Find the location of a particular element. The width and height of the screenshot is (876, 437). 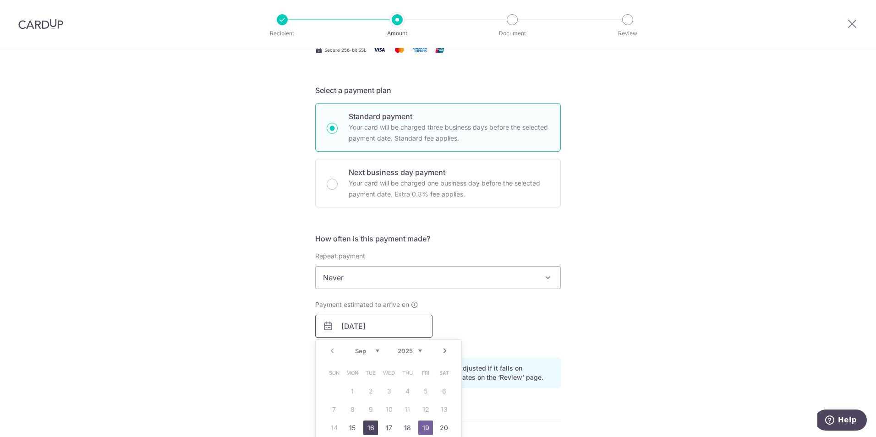

h5: Select a payment plan is located at coordinates (438, 90).